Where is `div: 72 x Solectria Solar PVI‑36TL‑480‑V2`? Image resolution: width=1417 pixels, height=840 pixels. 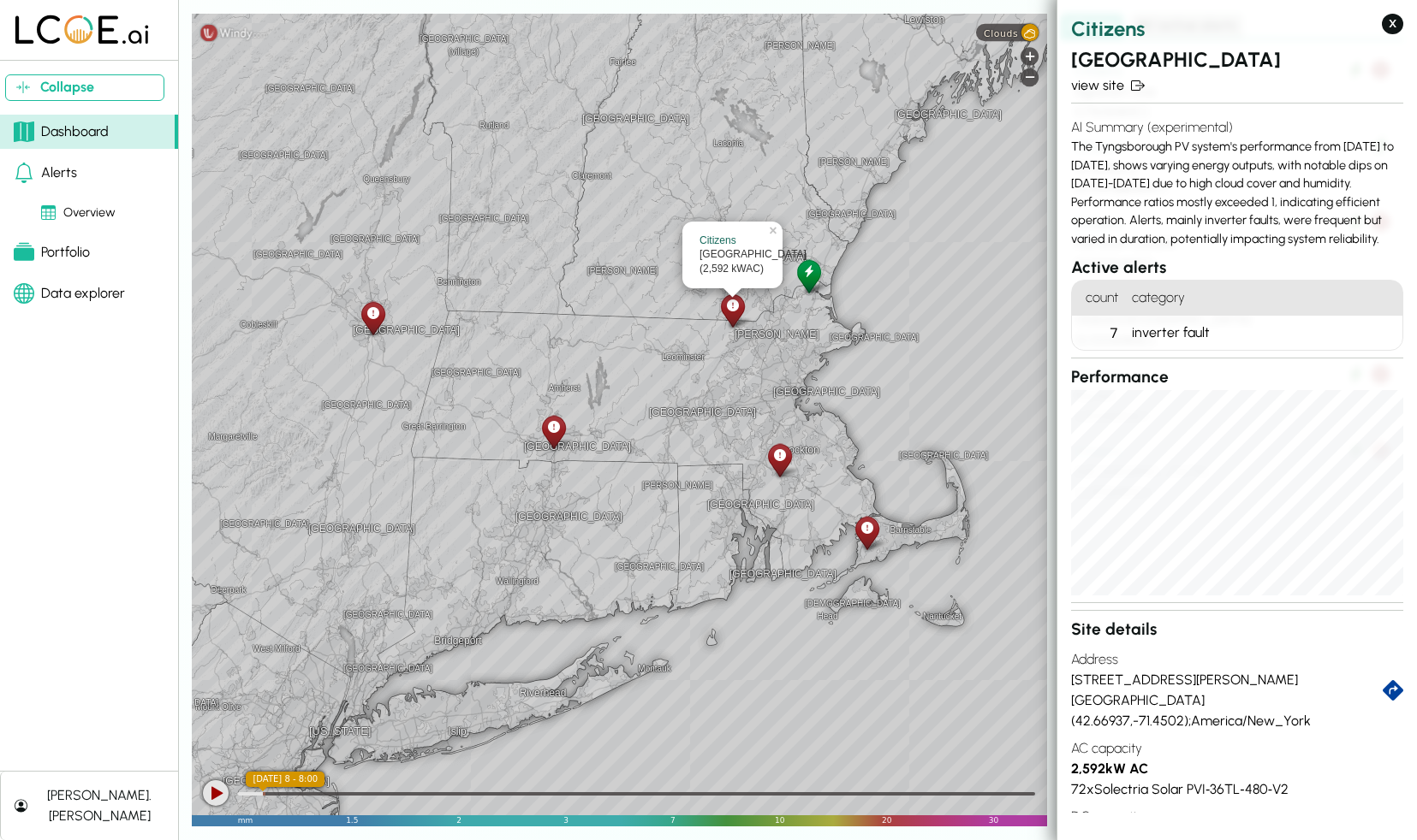
div: 72 x Solectria Solar PVI‑36TL‑480‑V2 is located at coordinates (1237, 789).